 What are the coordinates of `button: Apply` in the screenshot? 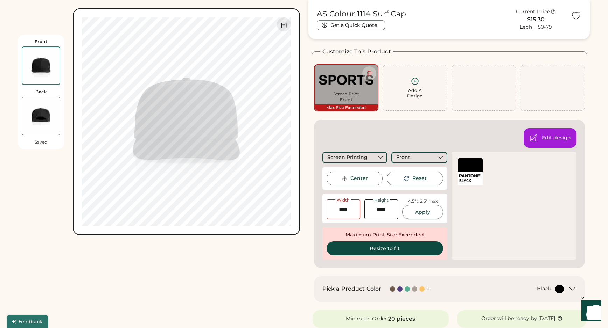 It's located at (422, 212).